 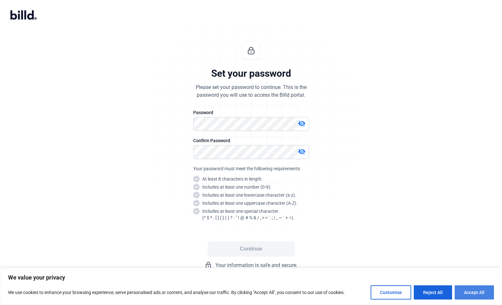 What do you see at coordinates (248, 214) in the screenshot?
I see `snap: Includes at least one special character. (^ $ * . [ ] { } ( ) ? - " ! @ # % & / , > < ' : ; | _ ~...` at bounding box center [248, 214].